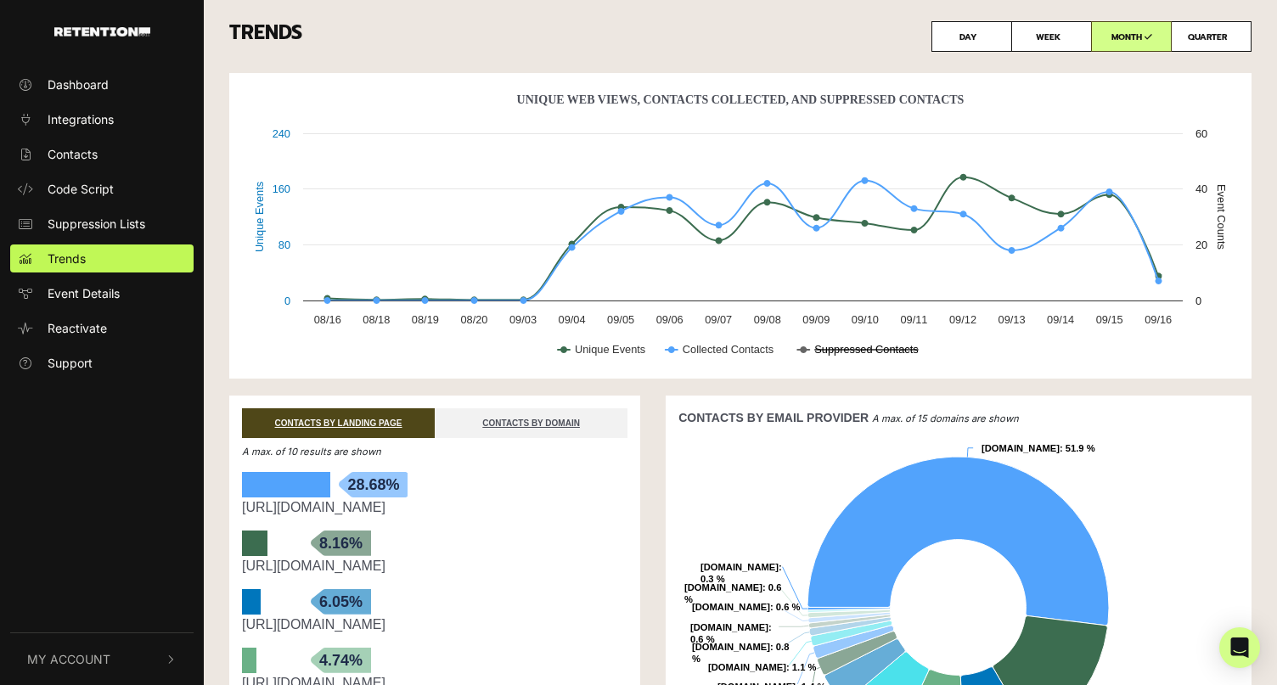  Describe the element at coordinates (281, 188) in the screenshot. I see `text: 160` at that location.